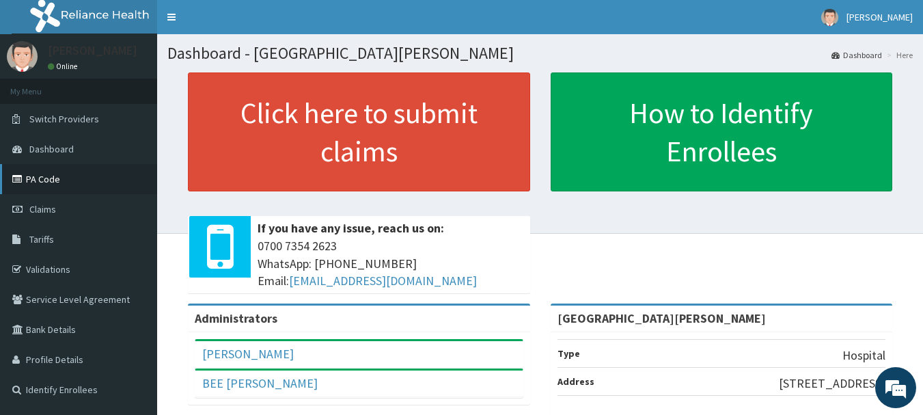 The height and width of the screenshot is (415, 923). What do you see at coordinates (133, 297) in the screenshot?
I see `textarea: Type your message and hit 'Enter'` at bounding box center [133, 297].